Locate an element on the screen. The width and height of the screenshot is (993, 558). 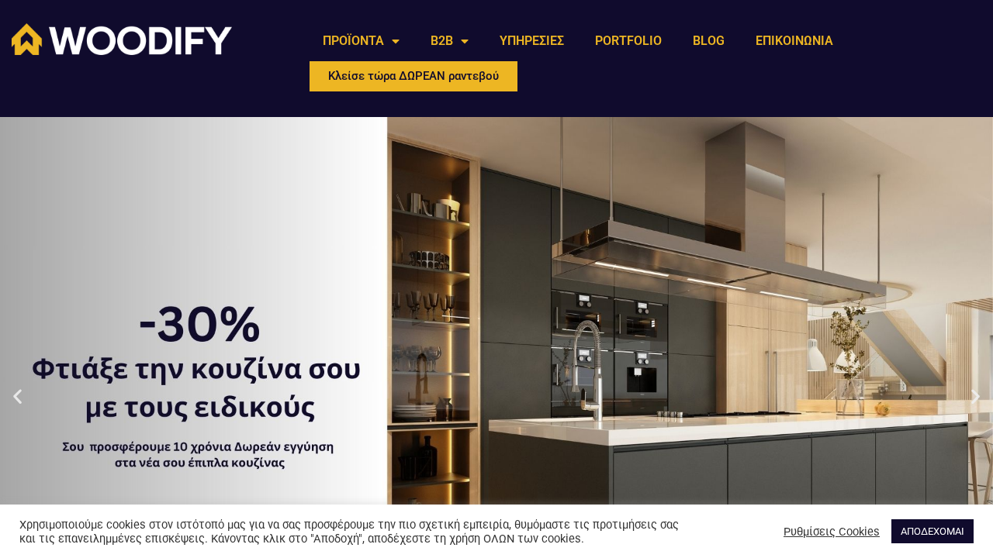
a: ΑΠΟΔΕΧΟΜΑΙ is located at coordinates (932, 531).